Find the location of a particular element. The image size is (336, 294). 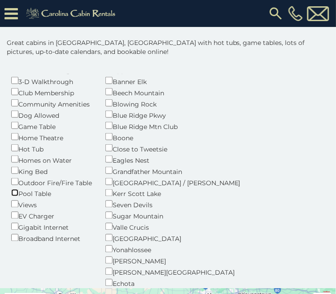

div: Community Amenities is located at coordinates (52, 103).